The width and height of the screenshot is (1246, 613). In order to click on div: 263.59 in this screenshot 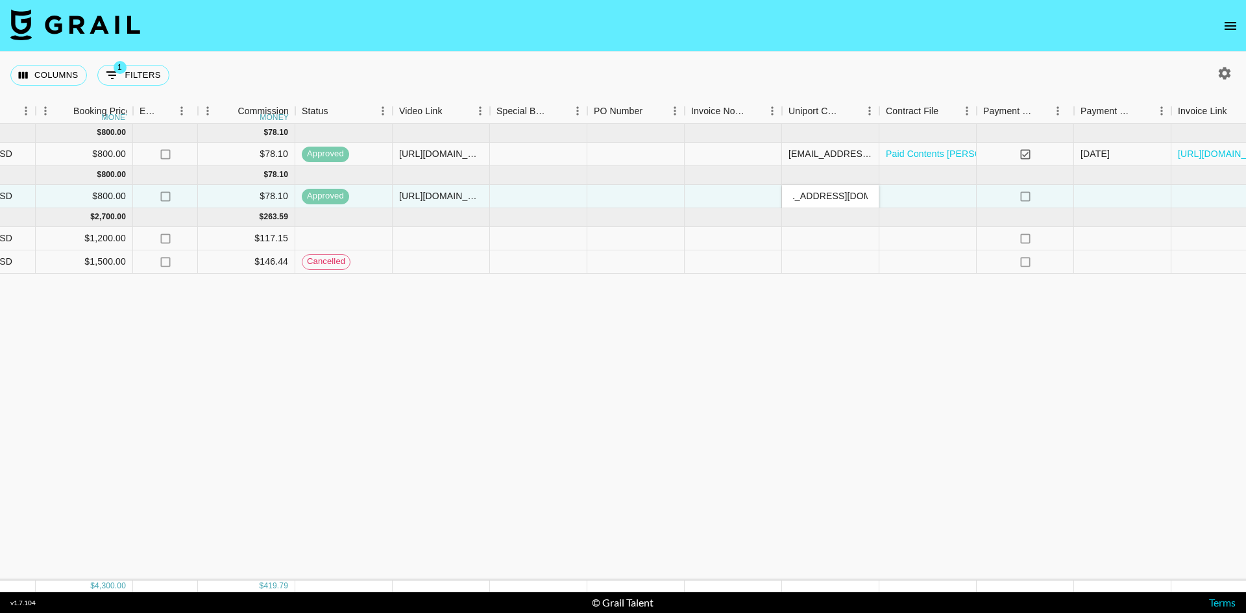, I will do `click(276, 217)`.